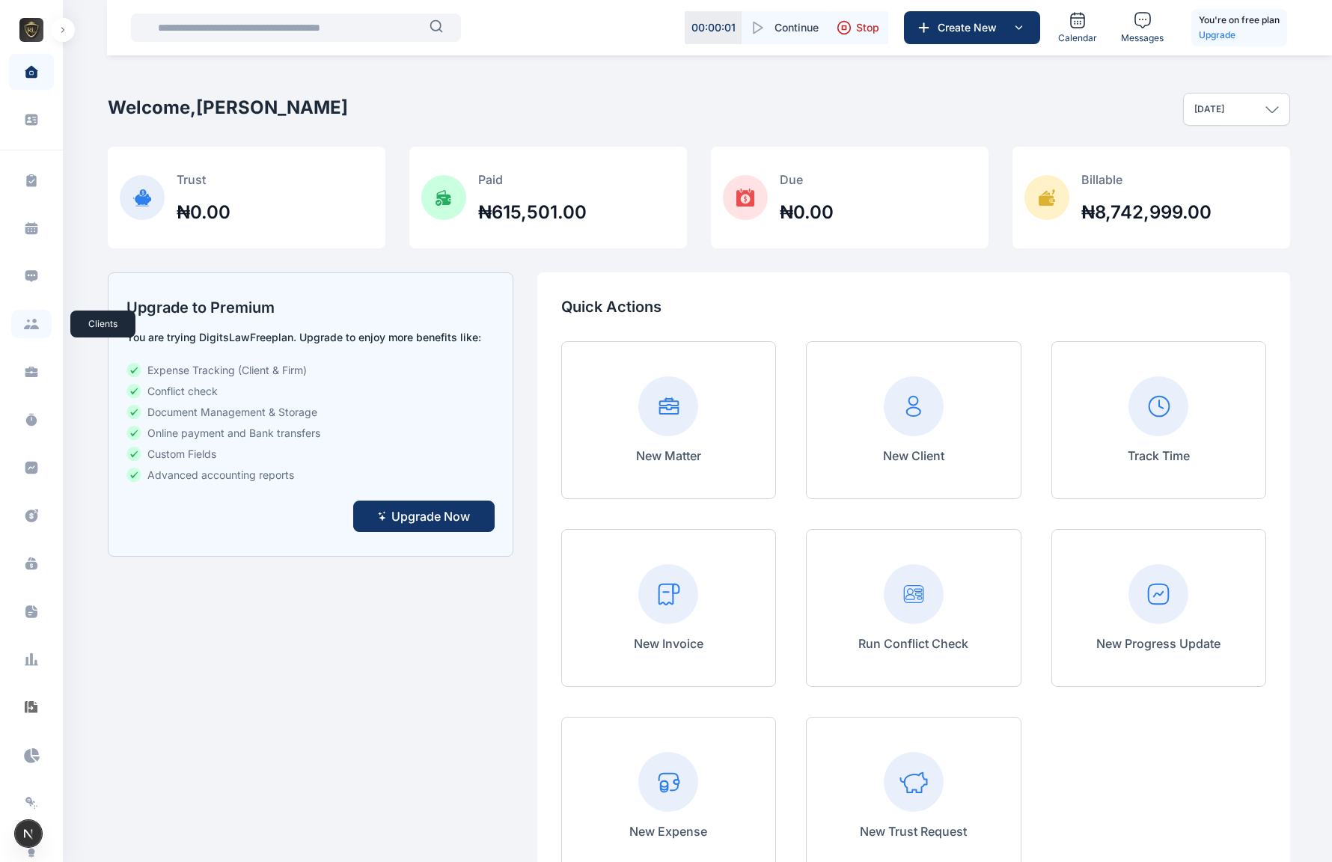 Image resolution: width=1332 pixels, height=862 pixels. Describe the element at coordinates (867, 28) in the screenshot. I see `span: Stop` at that location.